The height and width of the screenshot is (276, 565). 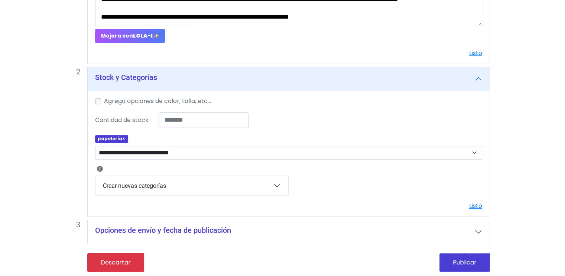 I want to click on button: Opciones de envío y fecha de publicación, so click(x=289, y=231).